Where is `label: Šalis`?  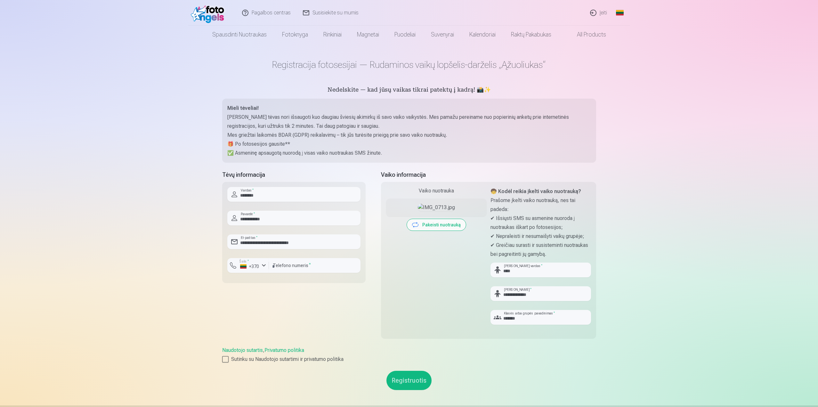
label: Šalis is located at coordinates (244, 261).